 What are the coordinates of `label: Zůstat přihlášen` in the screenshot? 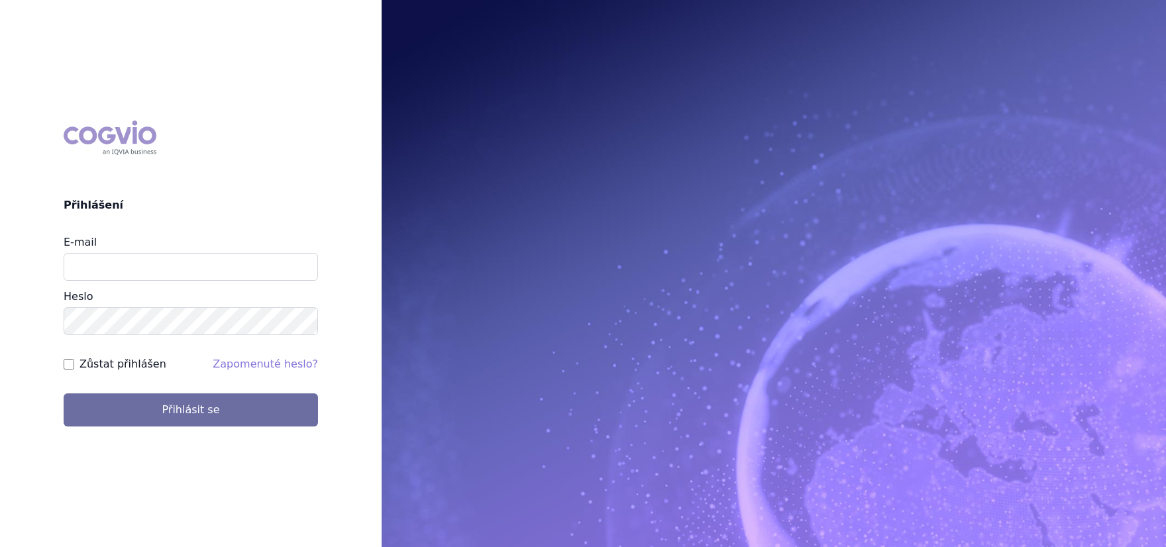 It's located at (123, 364).